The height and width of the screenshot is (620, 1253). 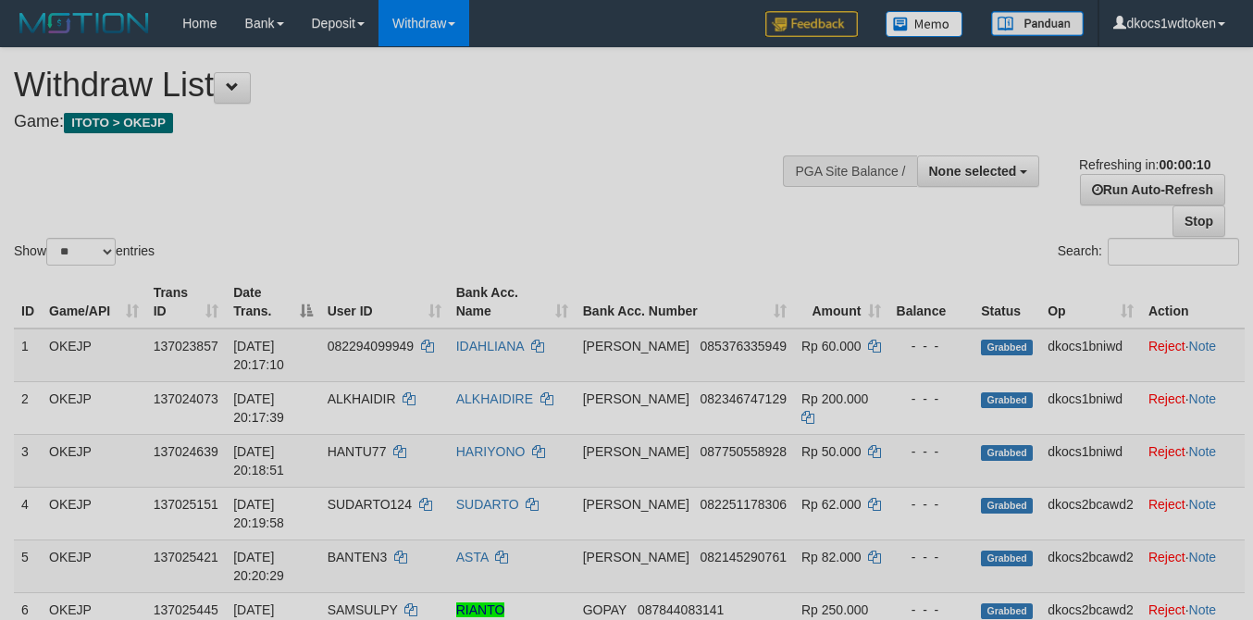 I want to click on strong: 00:00:10, so click(x=1184, y=165).